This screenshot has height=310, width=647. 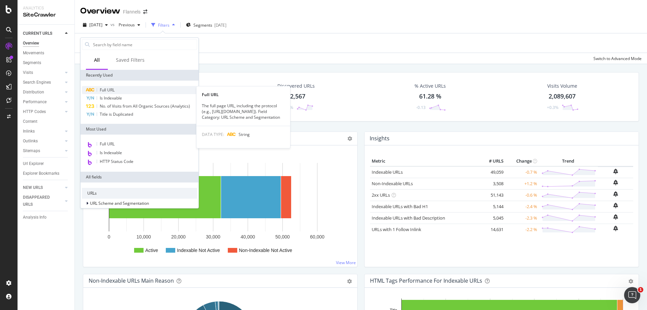 I want to click on td: -0.7 %, so click(x=522, y=172).